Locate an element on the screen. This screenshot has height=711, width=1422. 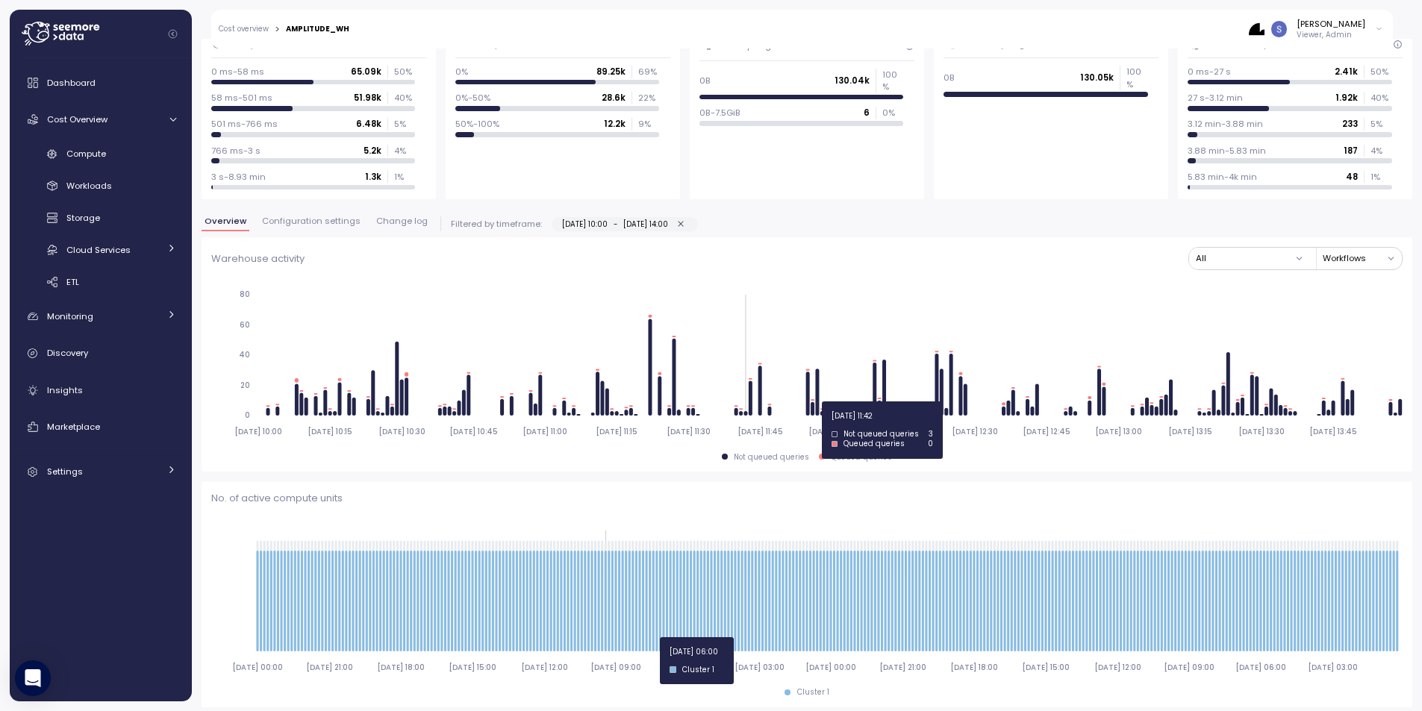
button: All is located at coordinates (1249, 258).